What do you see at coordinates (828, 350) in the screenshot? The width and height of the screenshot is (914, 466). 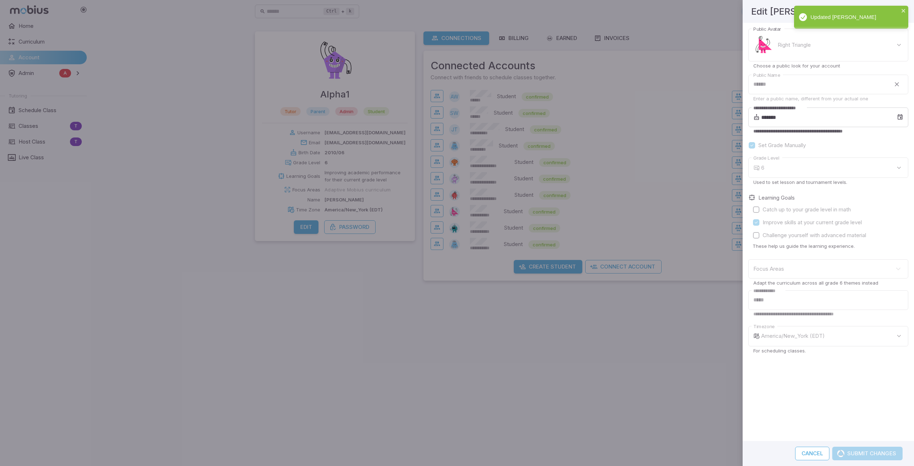 I see `p: For scheduling classes.` at bounding box center [828, 350].